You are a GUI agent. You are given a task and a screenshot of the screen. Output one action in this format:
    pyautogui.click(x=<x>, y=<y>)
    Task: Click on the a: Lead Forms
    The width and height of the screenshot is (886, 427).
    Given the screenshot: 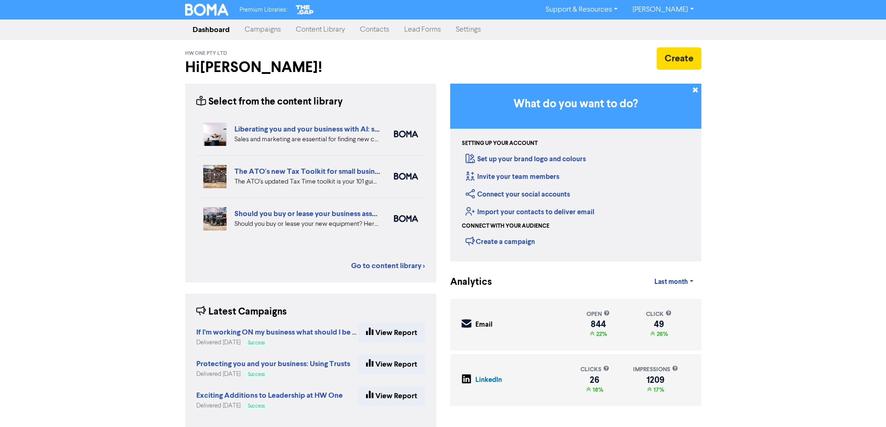 What is the action you would take?
    pyautogui.click(x=422, y=30)
    